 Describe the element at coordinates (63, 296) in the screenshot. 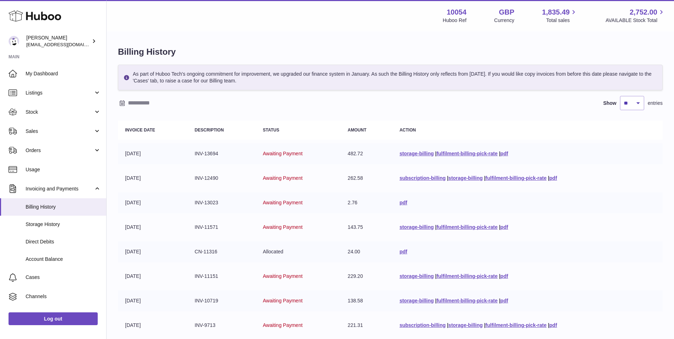

I see `span: Channels` at that location.